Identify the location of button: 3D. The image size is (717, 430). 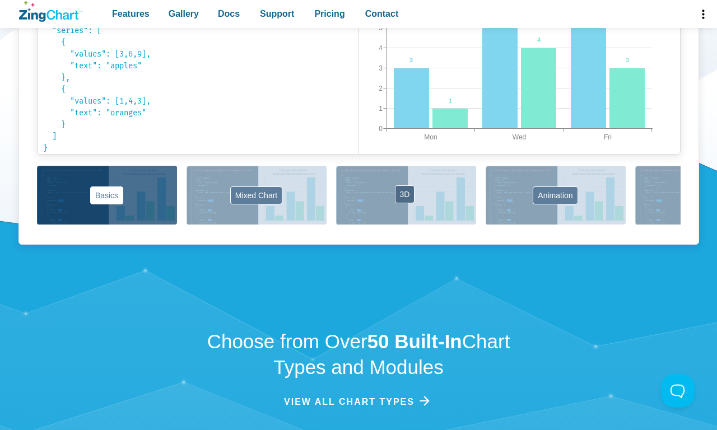
(406, 195).